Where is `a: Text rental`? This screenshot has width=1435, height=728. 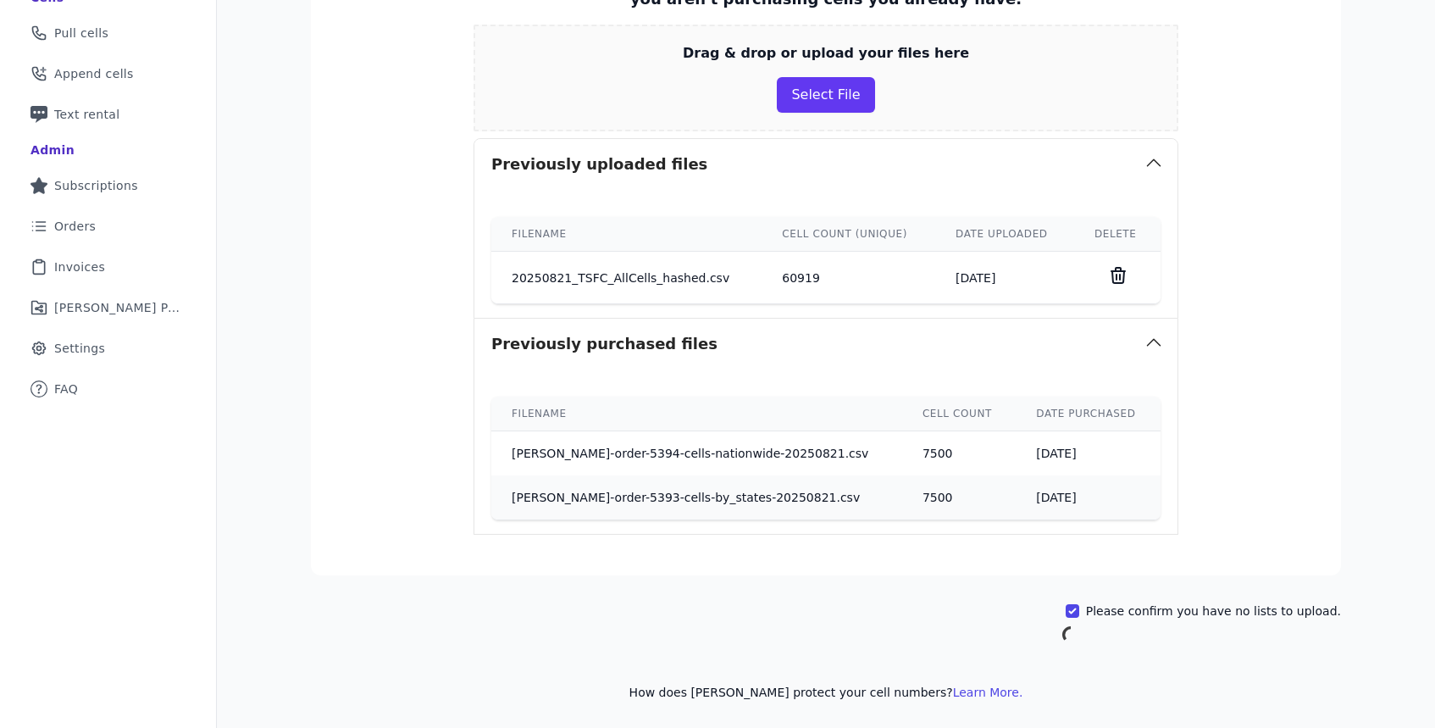
a: Text rental is located at coordinates (108, 114).